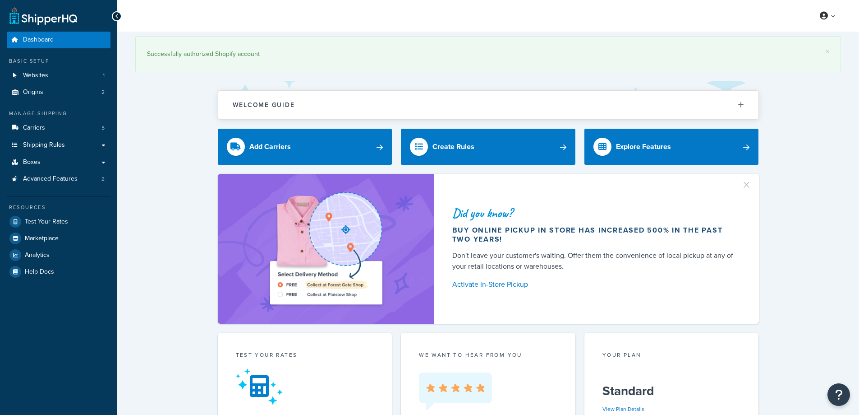  Describe the element at coordinates (270, 147) in the screenshot. I see `div: Add Carriers` at that location.